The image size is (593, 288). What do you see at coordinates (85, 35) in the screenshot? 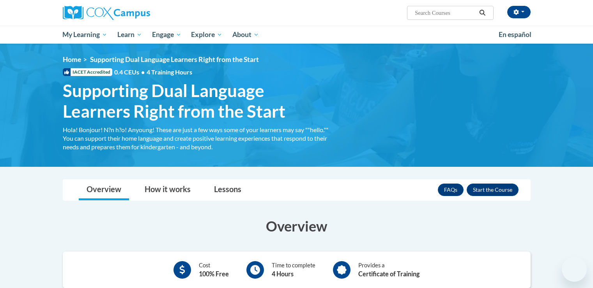
I see `a: My Learning` at bounding box center [85, 35].